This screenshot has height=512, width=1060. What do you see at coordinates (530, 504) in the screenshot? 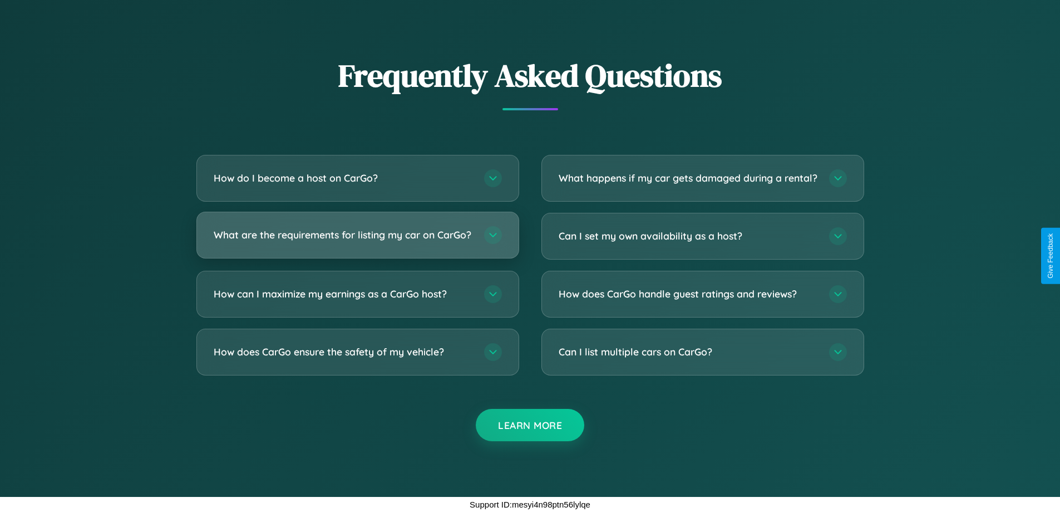
I see `p: Support ID: mesyi4n98ptn56lylqe` at bounding box center [530, 504].